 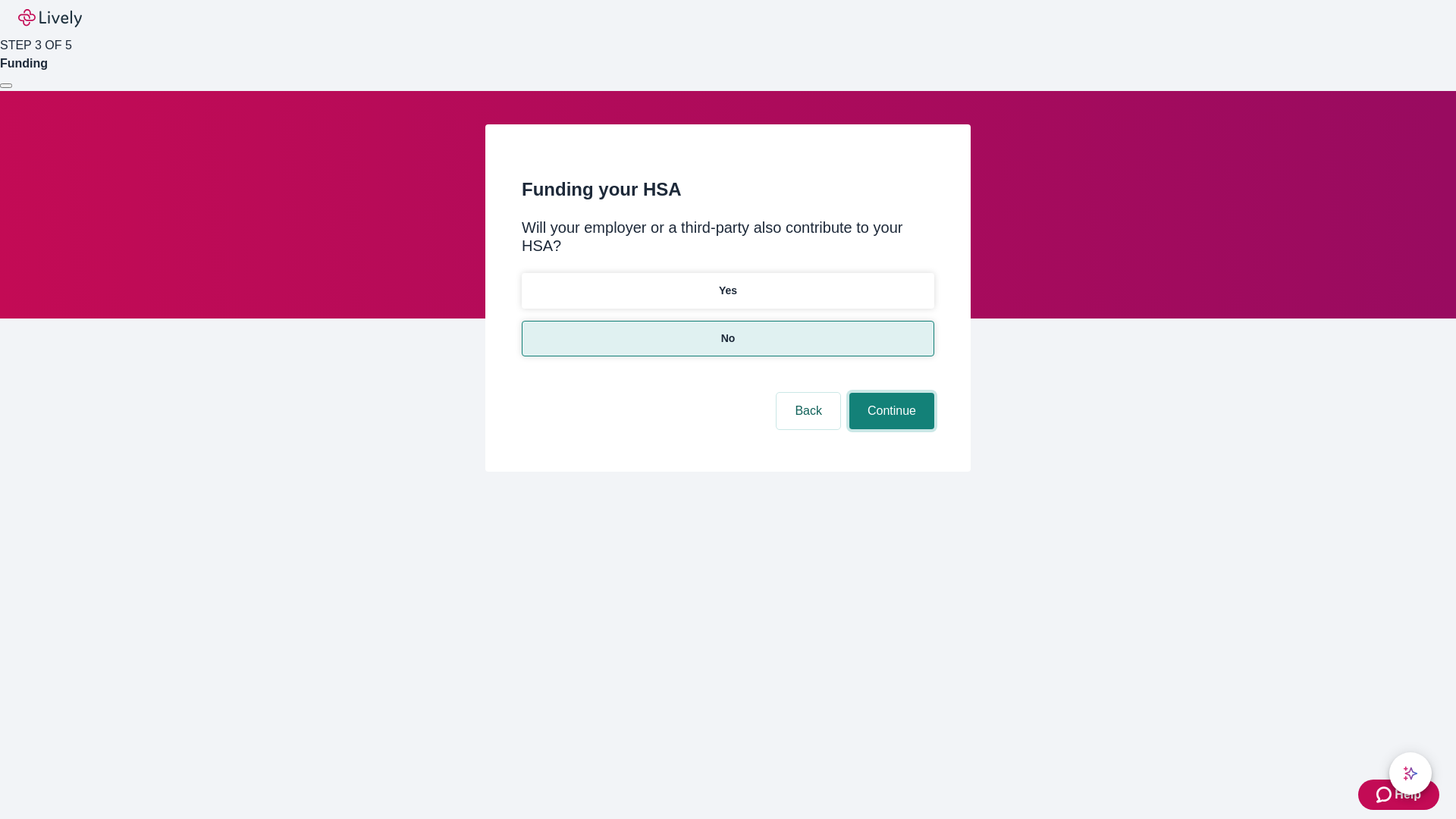 I want to click on button: Yes, so click(x=728, y=290).